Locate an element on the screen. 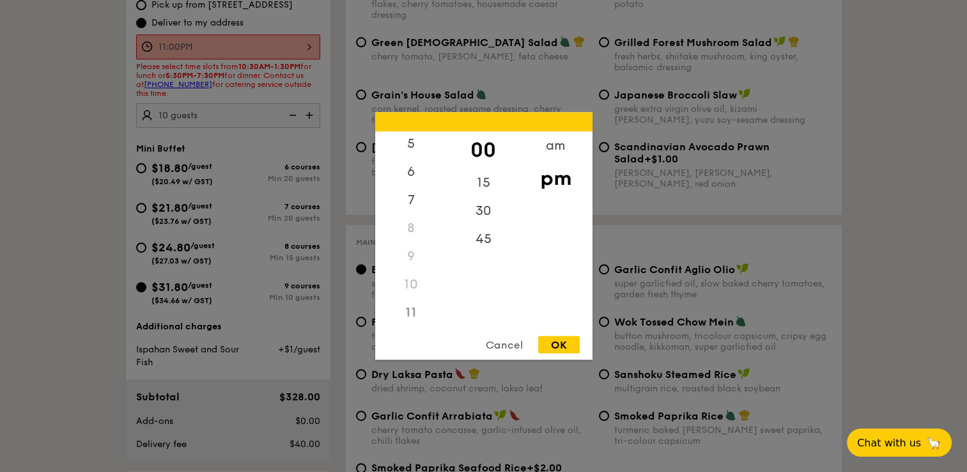 The height and width of the screenshot is (472, 967). div: 00 is located at coordinates (483, 150).